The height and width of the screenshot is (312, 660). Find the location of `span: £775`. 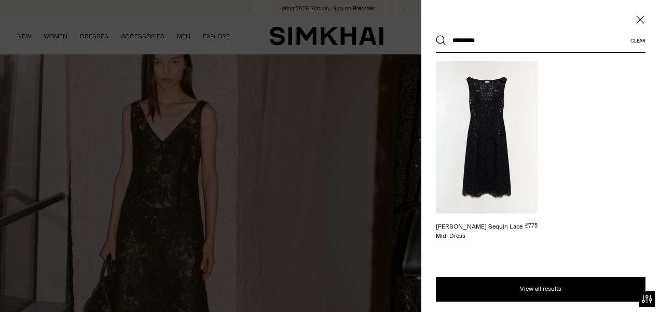

span: £775 is located at coordinates (531, 226).